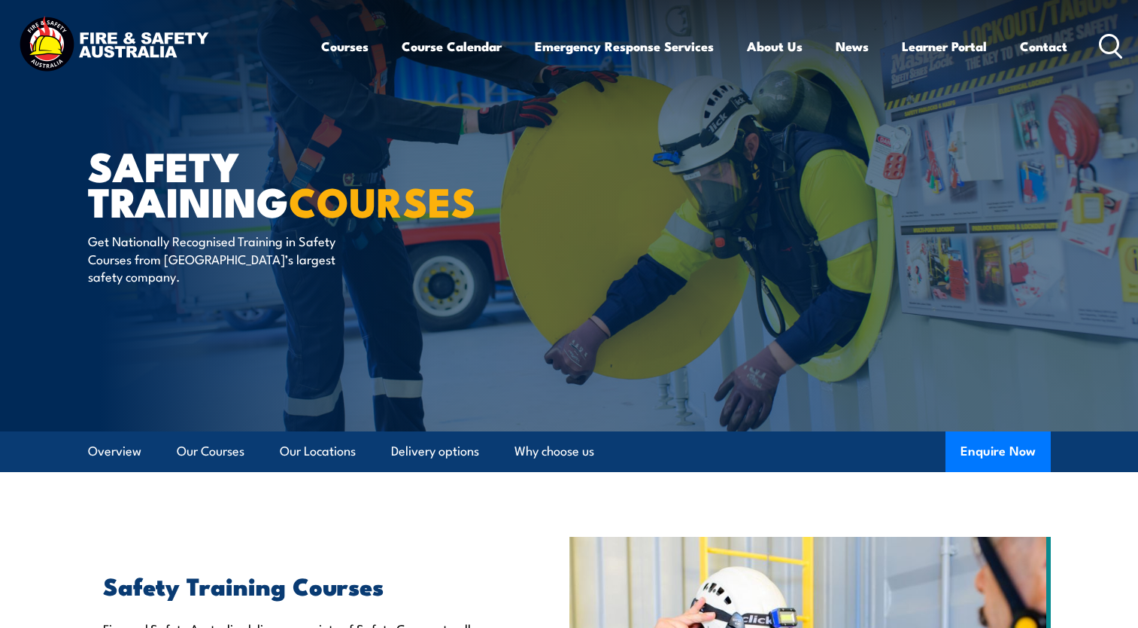 The width and height of the screenshot is (1138, 628). What do you see at coordinates (555, 451) in the screenshot?
I see `a: Why choose us` at bounding box center [555, 451].